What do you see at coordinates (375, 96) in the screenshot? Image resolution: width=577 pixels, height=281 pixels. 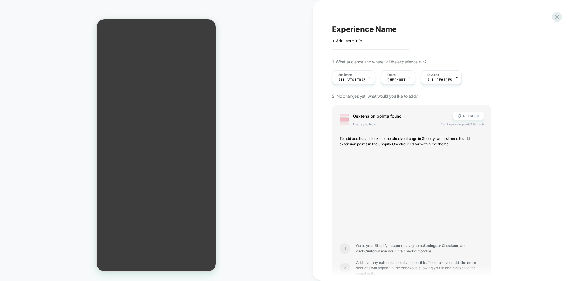 I see `span: 2. No changes yet, what would you like to add?` at bounding box center [375, 96].